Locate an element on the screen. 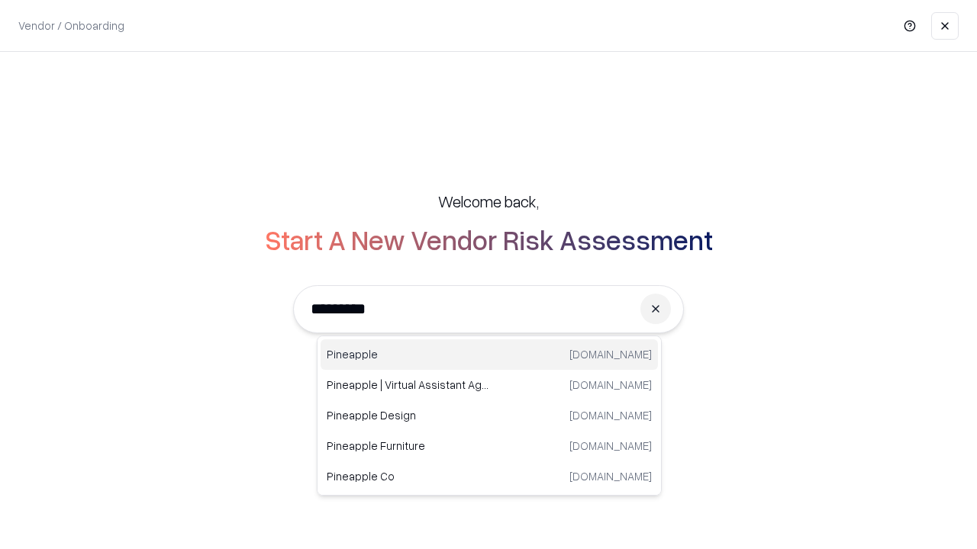 This screenshot has height=549, width=977. p: Vendor / Onboarding is located at coordinates (71, 25).